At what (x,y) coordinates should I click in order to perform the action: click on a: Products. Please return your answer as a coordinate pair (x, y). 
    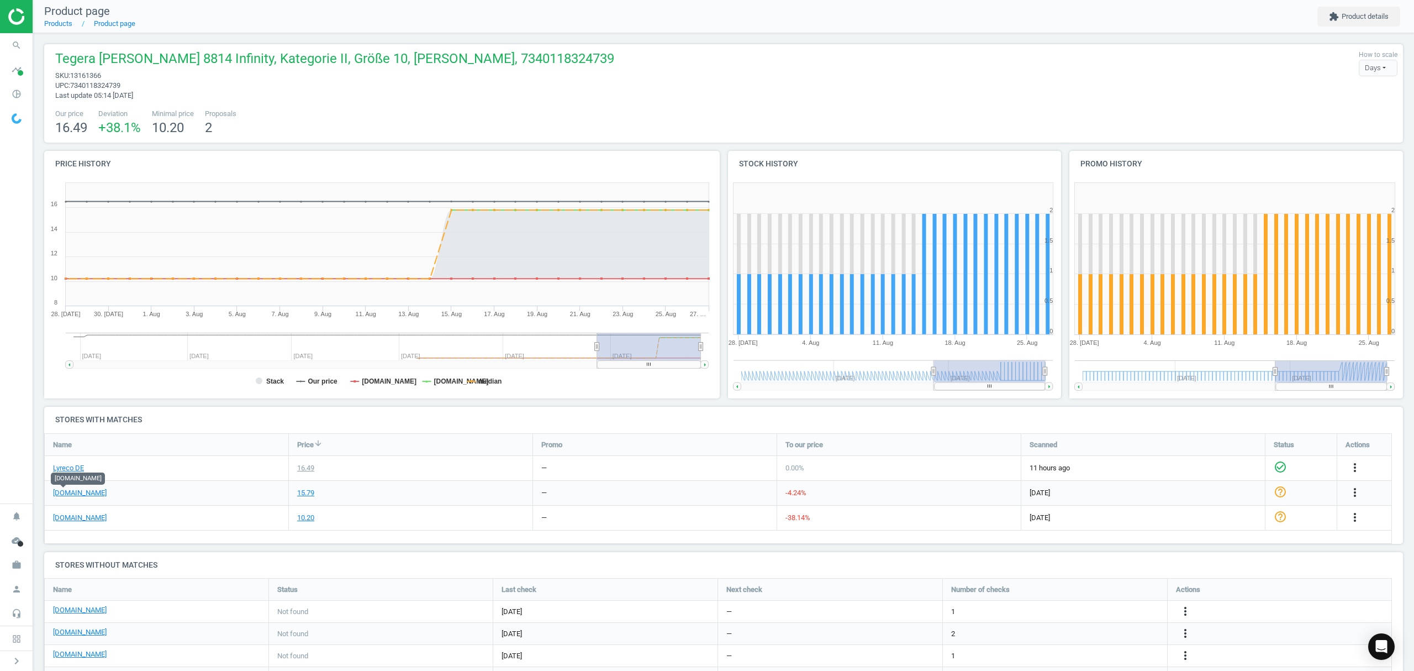
    Looking at the image, I should click on (58, 23).